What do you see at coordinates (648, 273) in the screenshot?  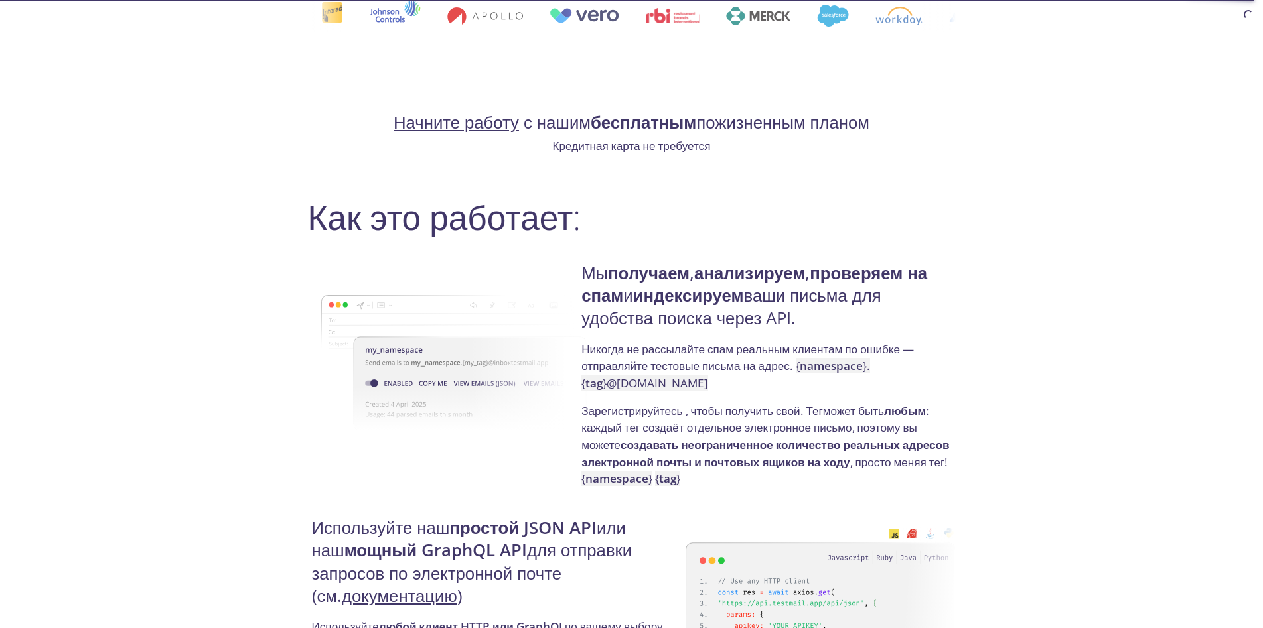 I see `font: получаем` at bounding box center [648, 273].